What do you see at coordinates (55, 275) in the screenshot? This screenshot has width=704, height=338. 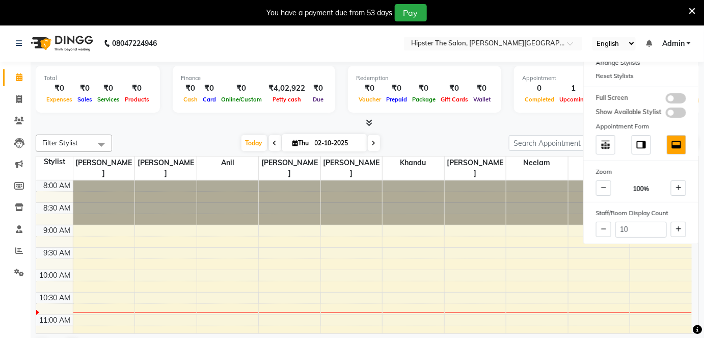 I see `div: 10:00 AM` at bounding box center [55, 275].